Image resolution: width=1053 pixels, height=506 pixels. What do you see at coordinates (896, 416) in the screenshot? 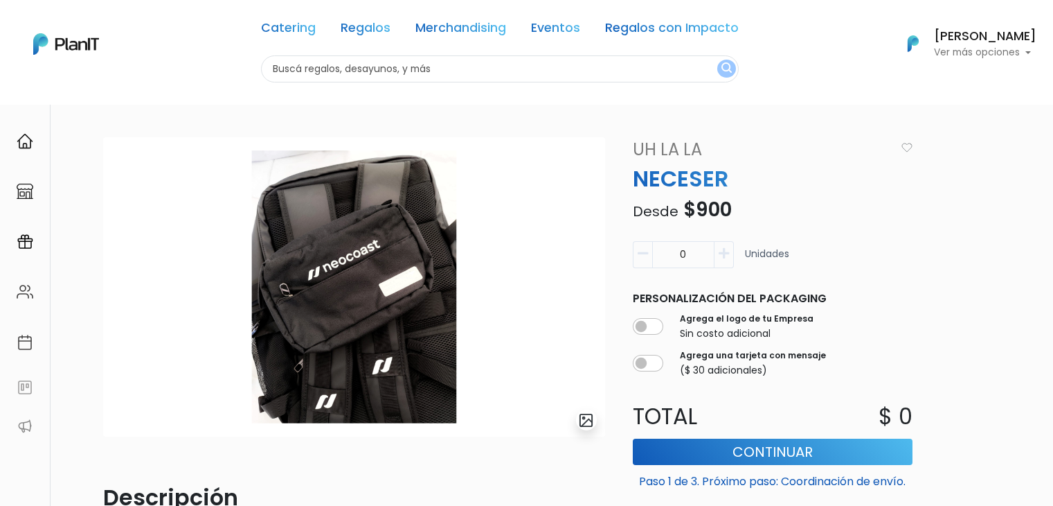
I see `p: $ 0` at bounding box center [896, 416].